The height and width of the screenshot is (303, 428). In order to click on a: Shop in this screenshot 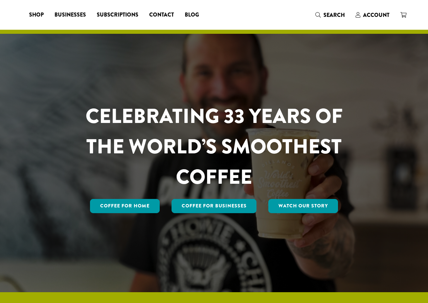, I will do `click(36, 15)`.